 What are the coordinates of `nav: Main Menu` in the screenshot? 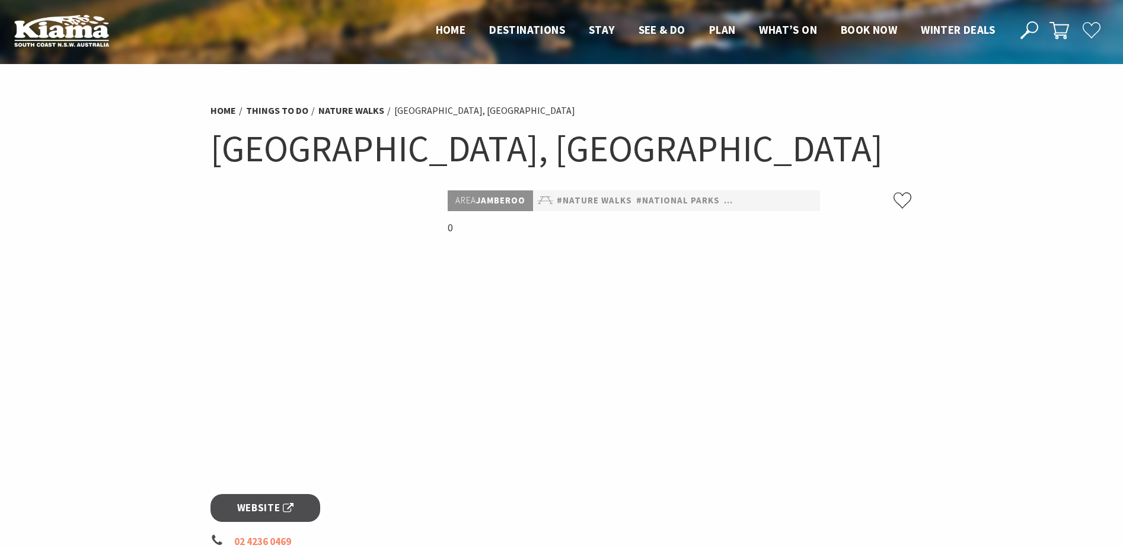 It's located at (715, 30).